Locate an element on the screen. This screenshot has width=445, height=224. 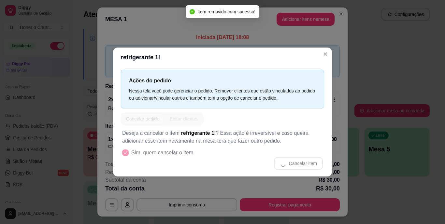
button: Close is located at coordinates (325, 54).